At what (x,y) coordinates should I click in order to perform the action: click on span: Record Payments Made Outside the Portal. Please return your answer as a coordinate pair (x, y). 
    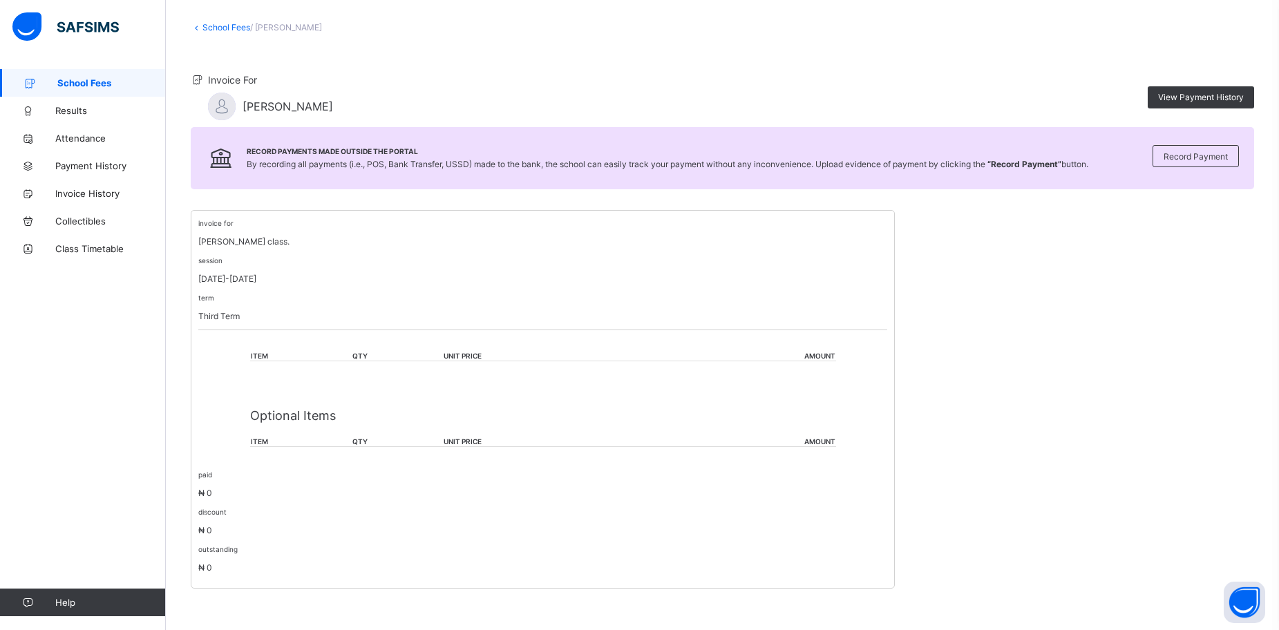
    Looking at the image, I should click on (667, 151).